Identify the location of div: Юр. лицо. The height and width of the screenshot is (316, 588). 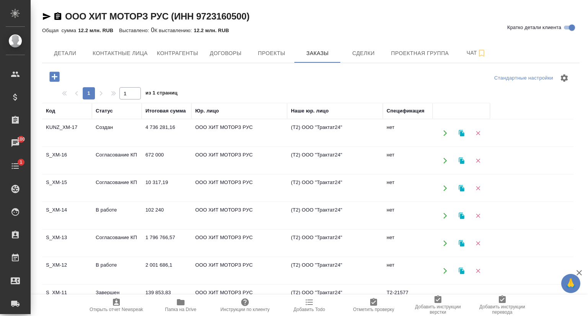
(207, 111).